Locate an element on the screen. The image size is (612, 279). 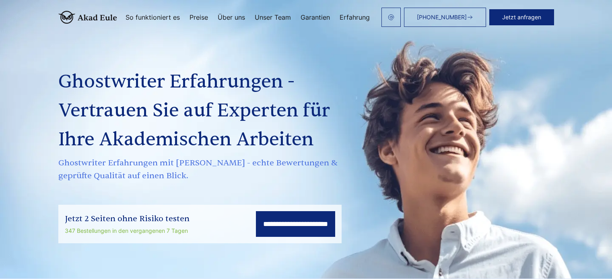
a: Garantien is located at coordinates (315, 17).